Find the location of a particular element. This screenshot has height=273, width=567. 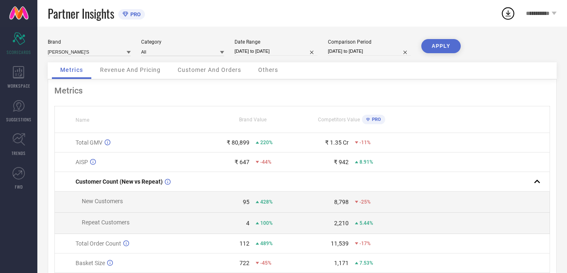

div: Comparison Period is located at coordinates (369, 42).